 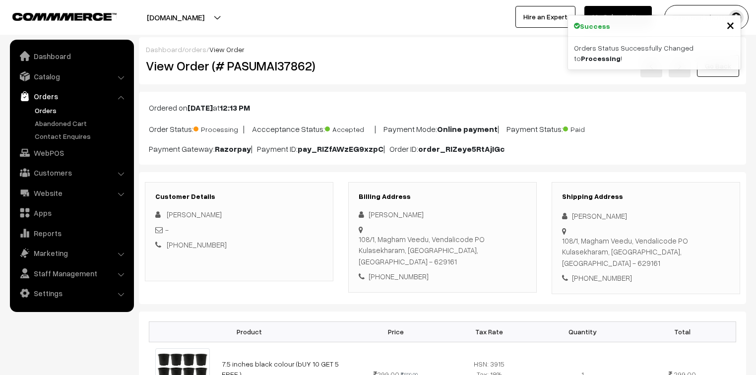 I want to click on a: My Subscription, so click(x=618, y=17).